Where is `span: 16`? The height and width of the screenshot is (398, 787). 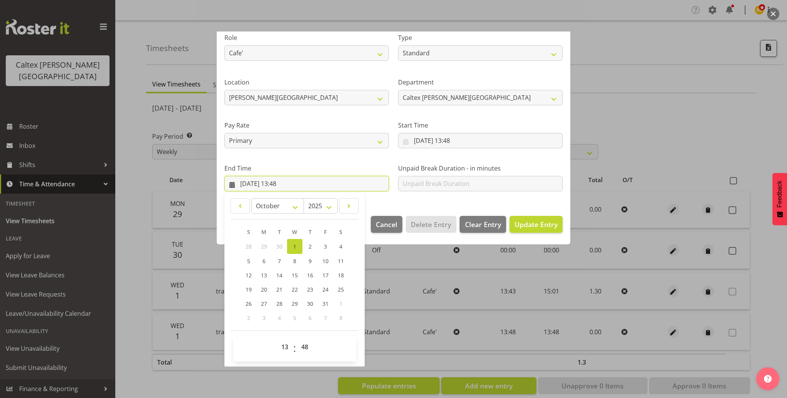 span: 16 is located at coordinates (310, 275).